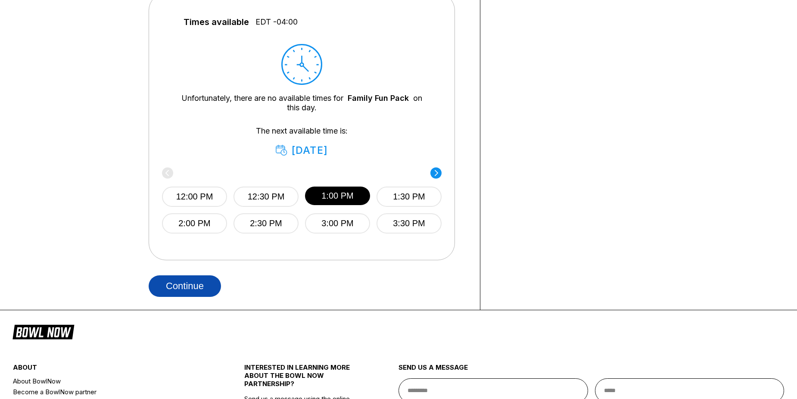 This screenshot has width=797, height=399. I want to click on div: The next available time is:, so click(302, 141).